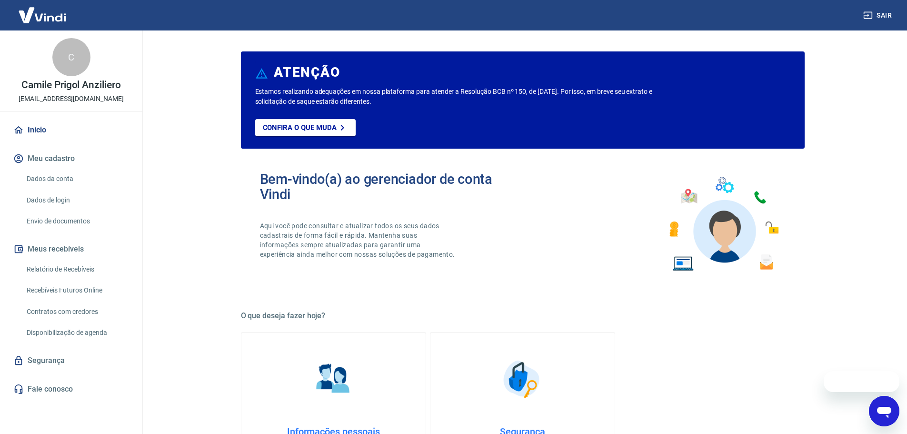 This screenshot has width=907, height=434. I want to click on img: Vindi, so click(42, 15).